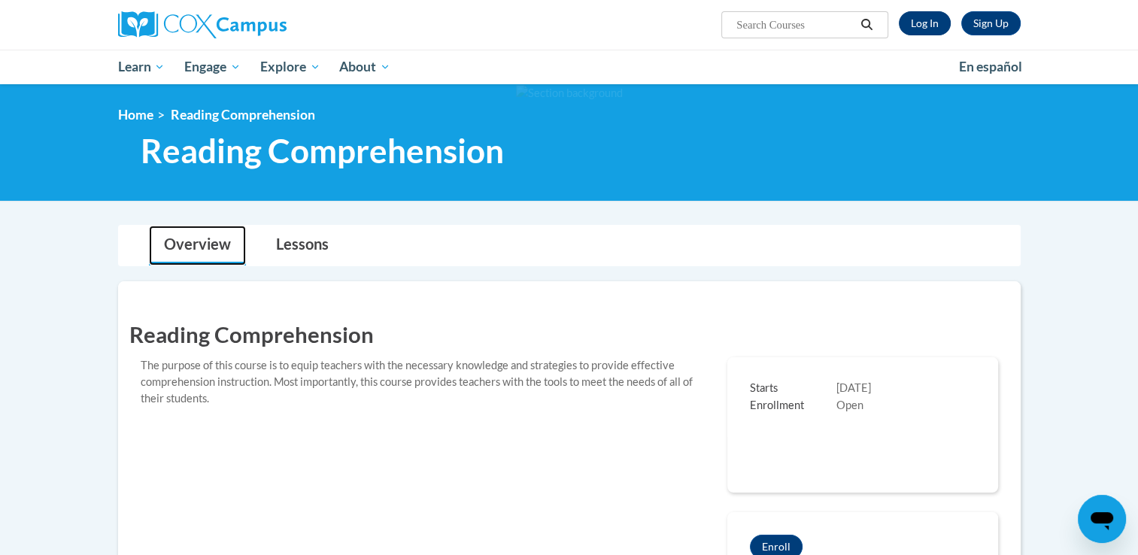  I want to click on a: Learn, so click(141, 67).